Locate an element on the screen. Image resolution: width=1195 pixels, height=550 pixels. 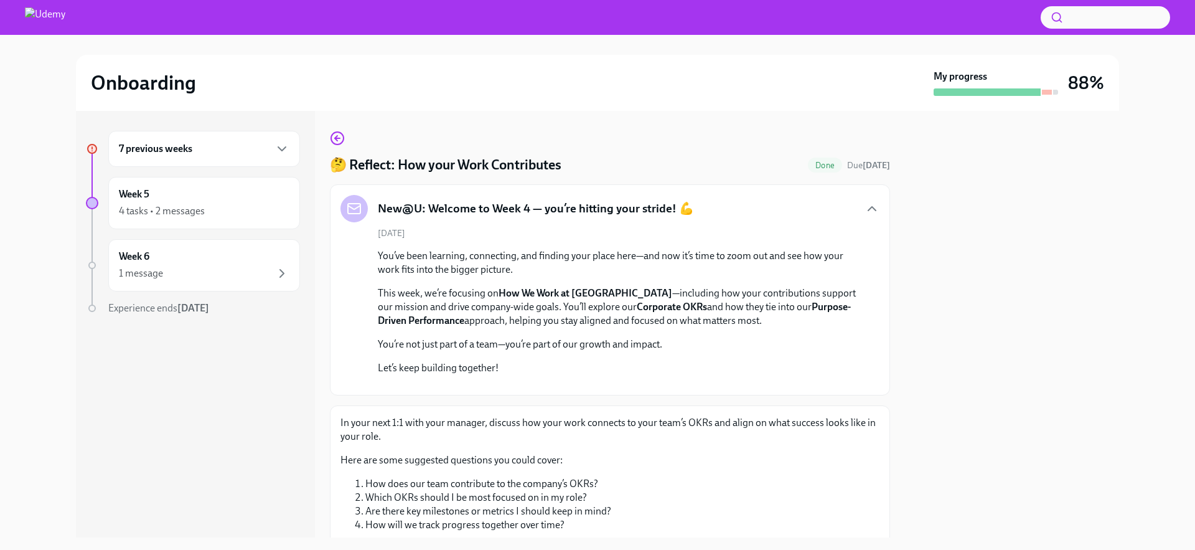
h6: 7 previous weeks is located at coordinates (156, 149).